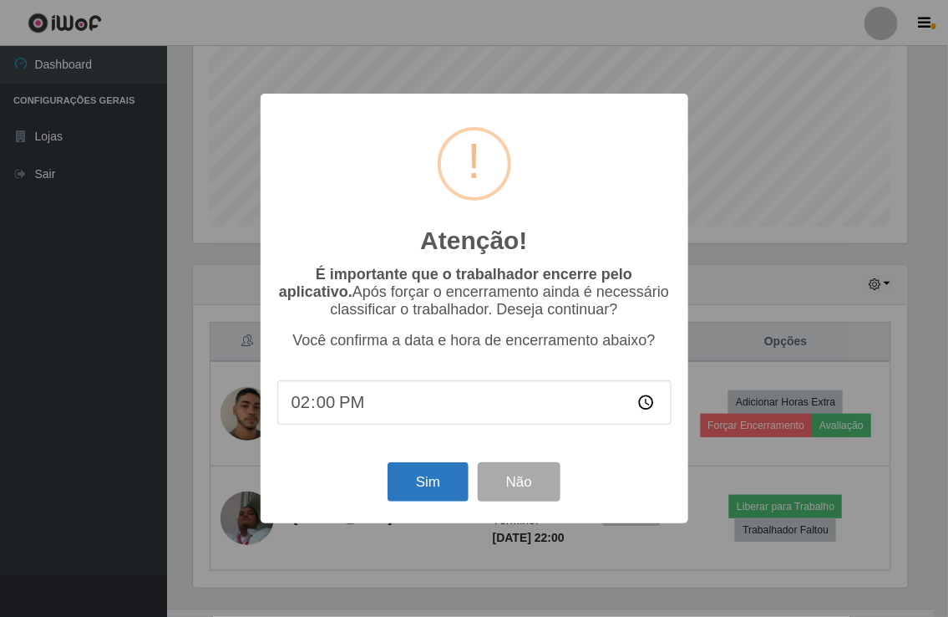  Describe the element at coordinates (428, 481) in the screenshot. I see `button: Sim` at that location.